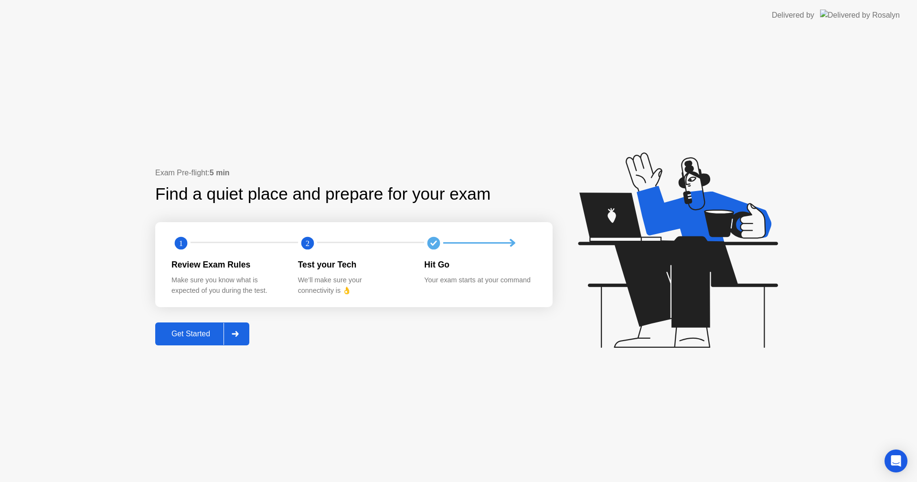  What do you see at coordinates (227, 265) in the screenshot?
I see `div: Review Exam Rules` at bounding box center [227, 265].